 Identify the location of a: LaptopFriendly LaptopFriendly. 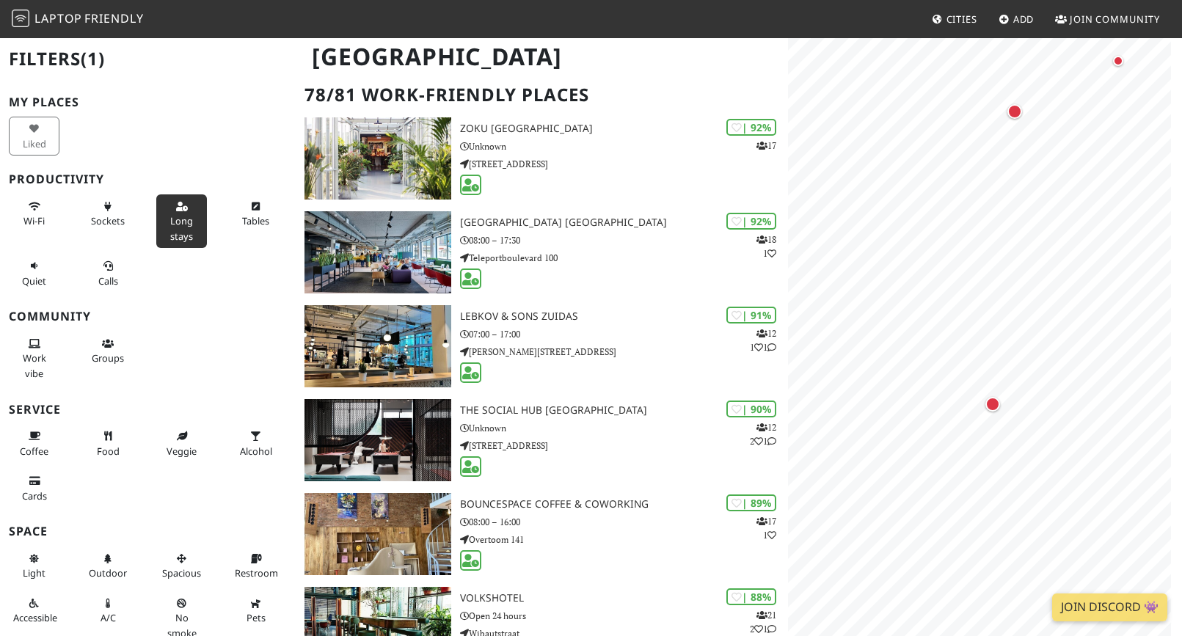
(78, 19).